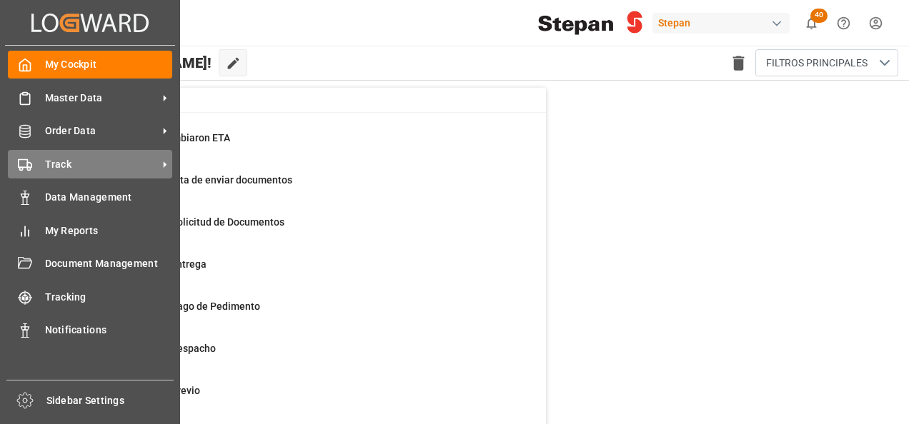 The height and width of the screenshot is (424, 909). What do you see at coordinates (300, 272) in the screenshot?
I see `a: 93Pendiente de entregaFinal Delivery` at bounding box center [300, 272].